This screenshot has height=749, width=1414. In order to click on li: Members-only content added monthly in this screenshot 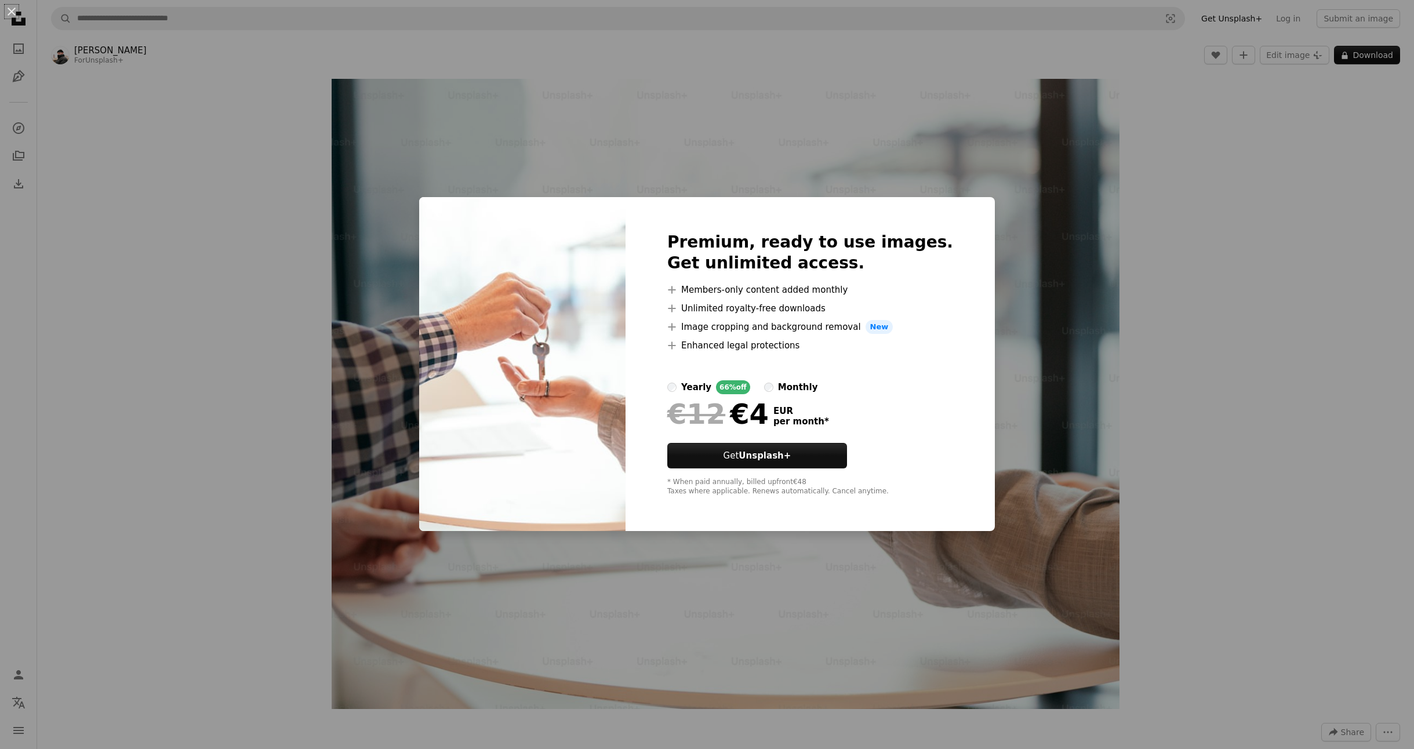, I will do `click(810, 290)`.